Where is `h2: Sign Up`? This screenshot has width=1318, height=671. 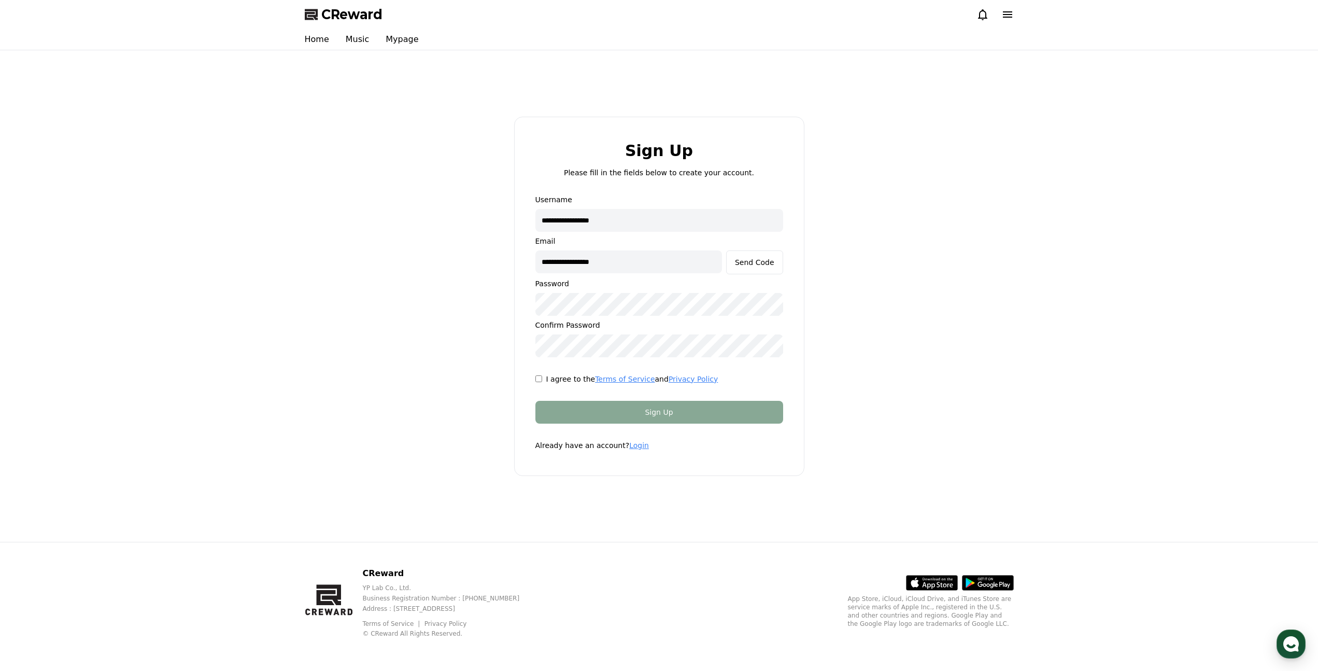
h2: Sign Up is located at coordinates (659, 150).